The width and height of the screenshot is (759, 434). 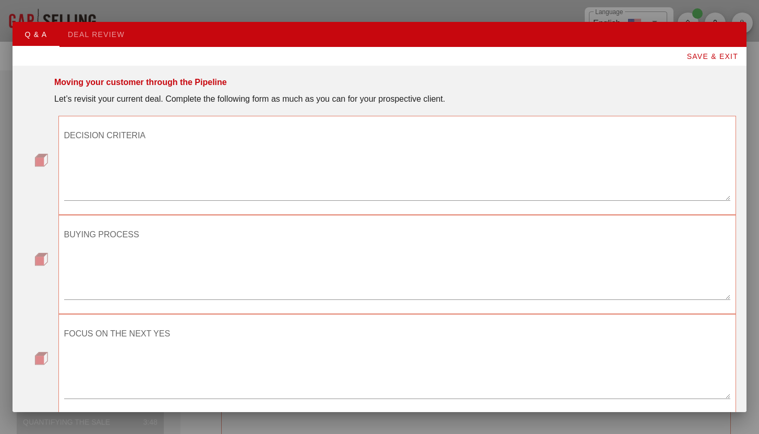 What do you see at coordinates (712, 56) in the screenshot?
I see `span: SAVE & EXIT` at bounding box center [712, 56].